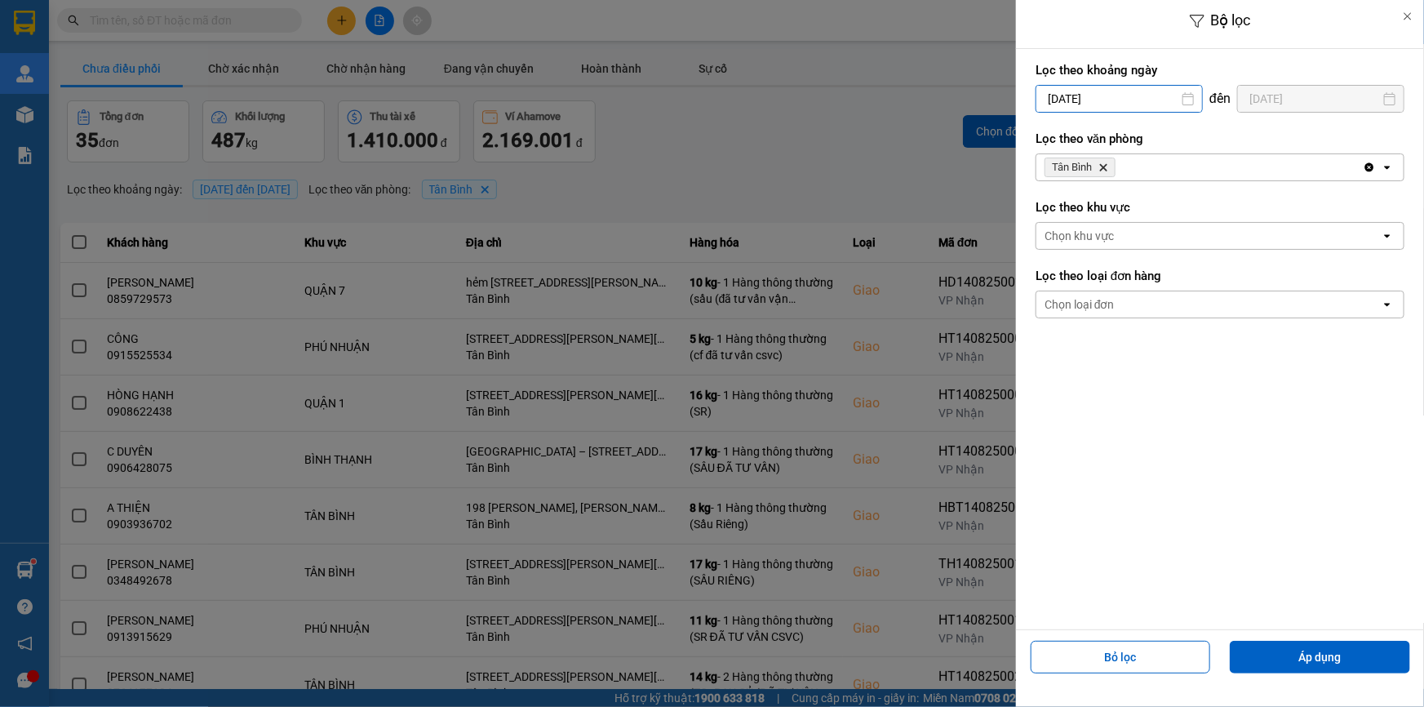 This screenshot has width=1424, height=707. I want to click on span: Bộ lọc, so click(1231, 20).